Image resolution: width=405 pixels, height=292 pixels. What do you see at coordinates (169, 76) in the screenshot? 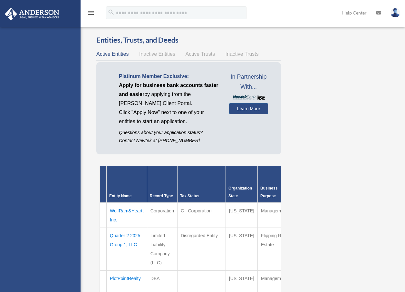
I see `p: Platinum Member Exclusive:` at bounding box center [169, 76].